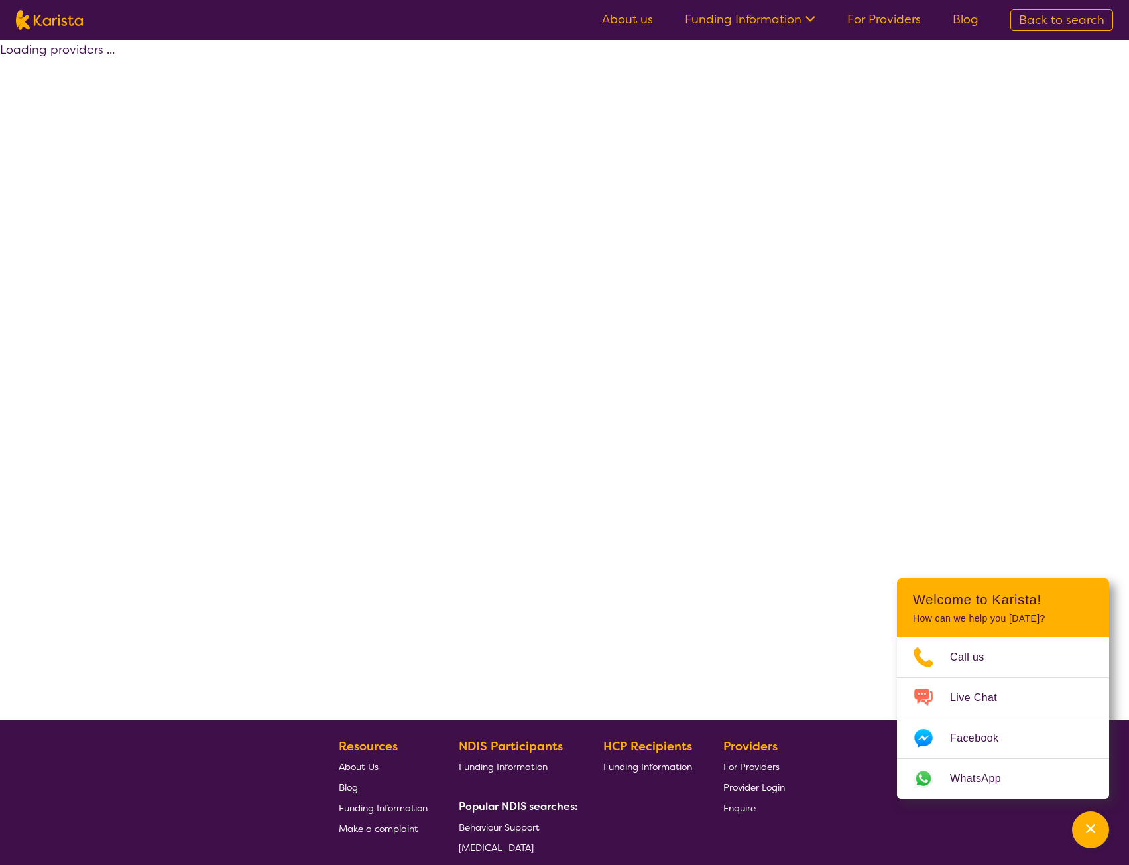 Image resolution: width=1129 pixels, height=865 pixels. I want to click on span: About Us, so click(359, 767).